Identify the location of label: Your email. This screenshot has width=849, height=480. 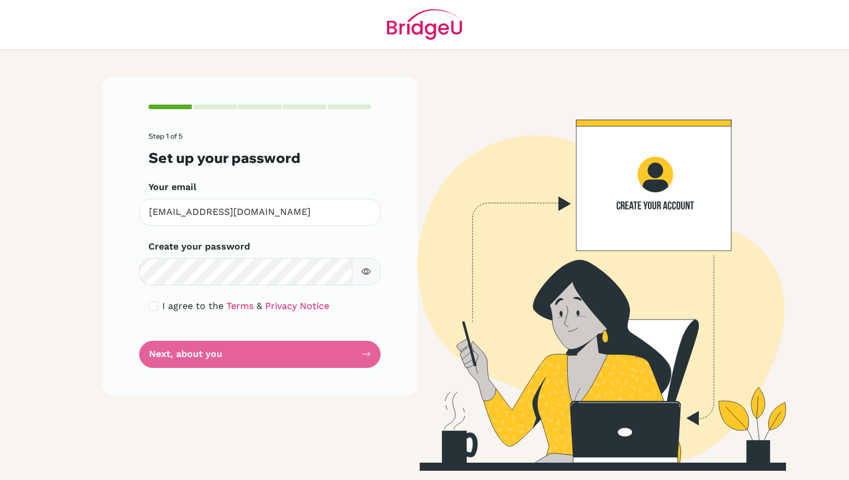
(172, 187).